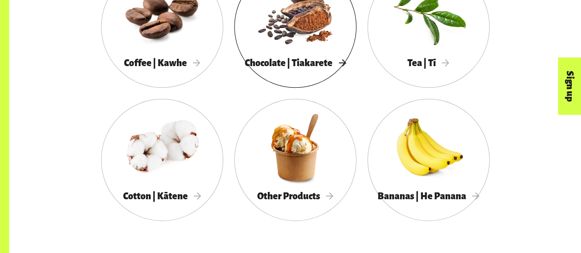  I want to click on span: Bananas | He Panana, so click(429, 196).